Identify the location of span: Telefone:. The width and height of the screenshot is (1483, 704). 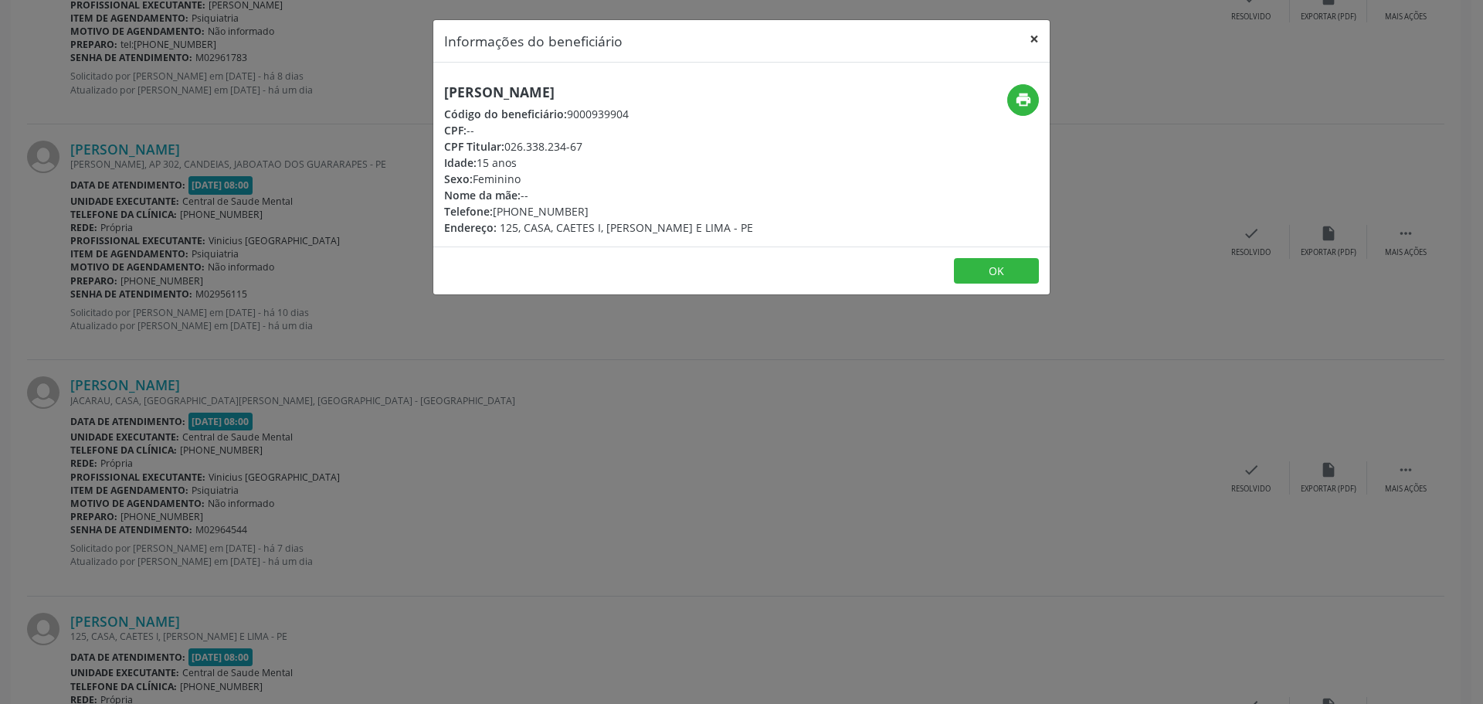
(468, 211).